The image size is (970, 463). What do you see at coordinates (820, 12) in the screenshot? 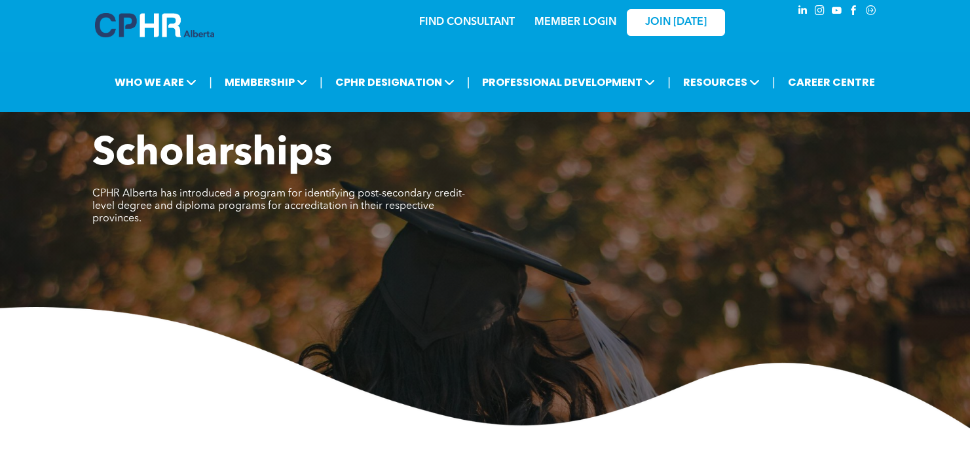
I see `a: instagram` at bounding box center [820, 12].